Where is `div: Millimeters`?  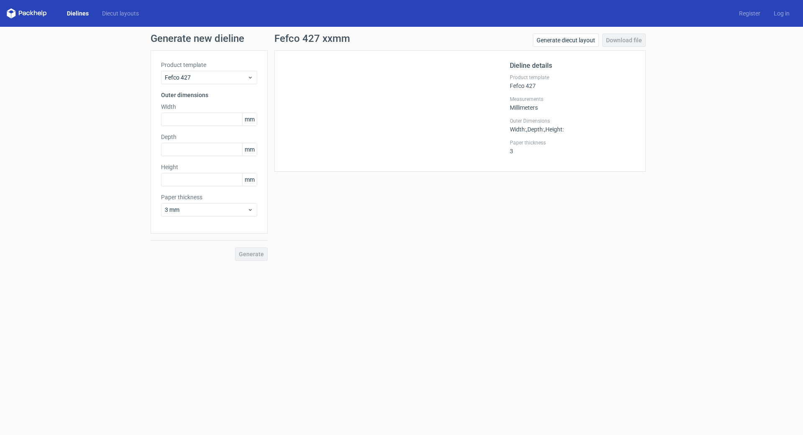 div: Millimeters is located at coordinates (573, 103).